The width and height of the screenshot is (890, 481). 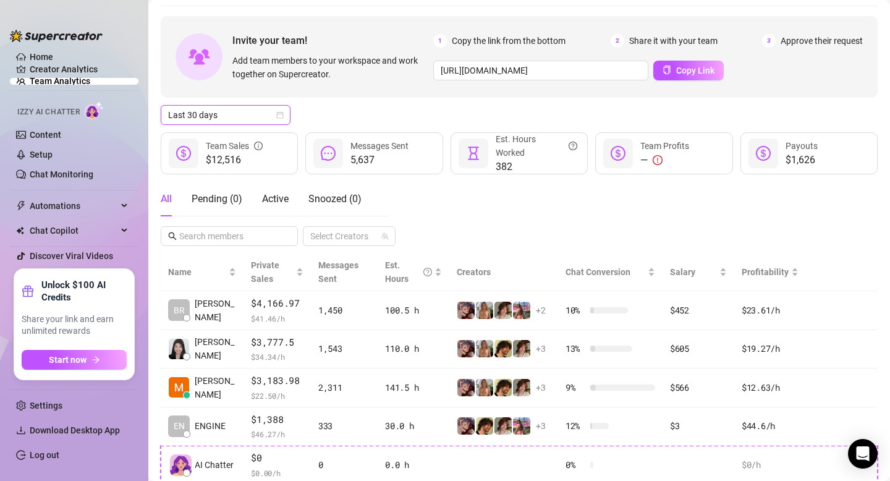 I want to click on div: Team Sales, so click(x=234, y=146).